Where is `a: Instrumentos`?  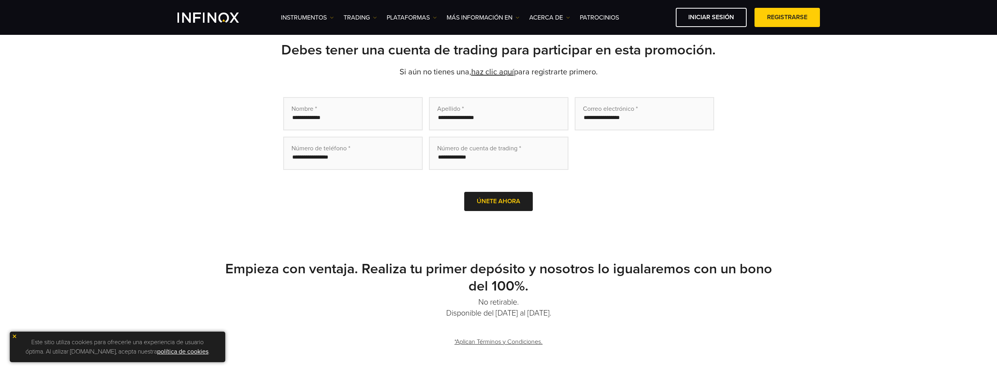 a: Instrumentos is located at coordinates (307, 18).